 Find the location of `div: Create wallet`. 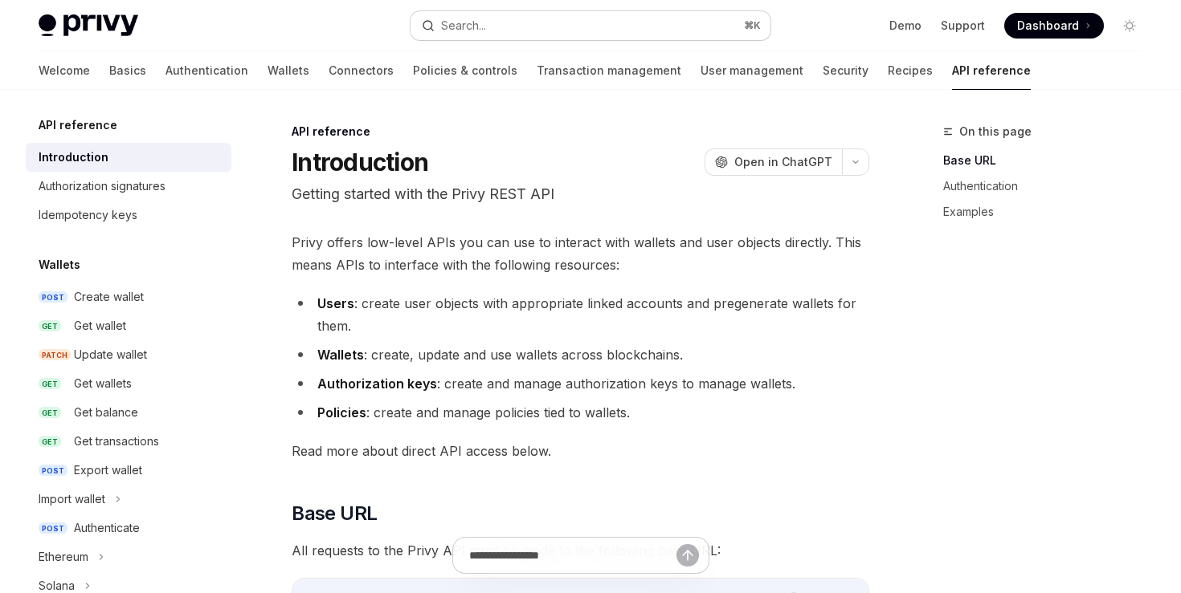

div: Create wallet is located at coordinates (108, 297).